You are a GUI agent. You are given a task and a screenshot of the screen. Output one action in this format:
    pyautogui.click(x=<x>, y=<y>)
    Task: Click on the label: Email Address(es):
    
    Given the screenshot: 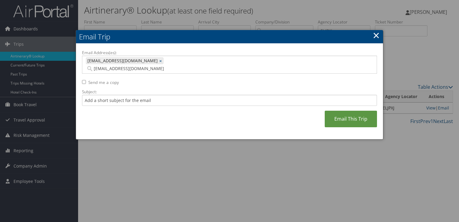 What is the action you would take?
    pyautogui.click(x=230, y=53)
    